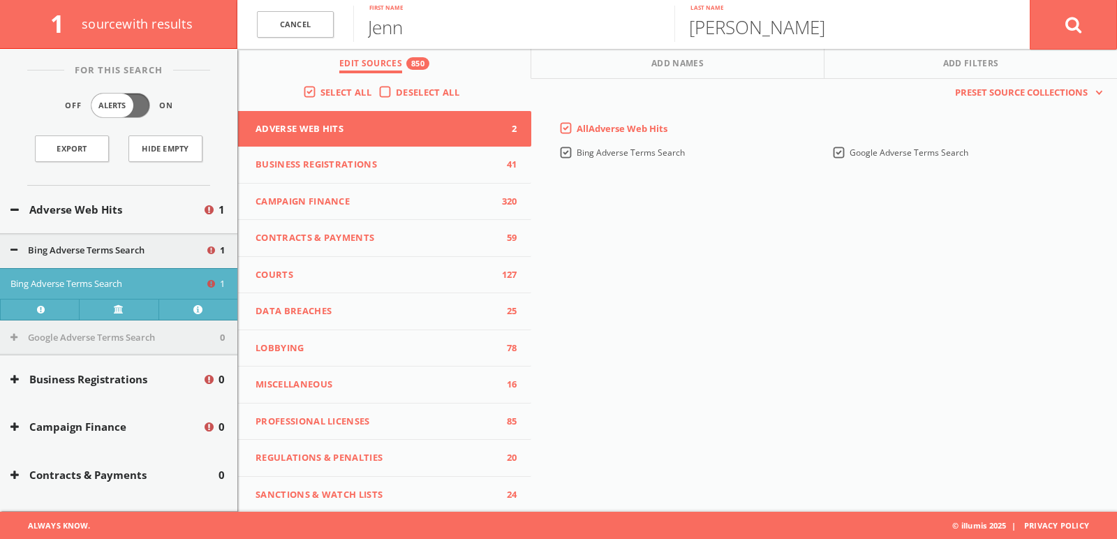  Describe the element at coordinates (677, 65) in the screenshot. I see `span: Add Names` at that location.